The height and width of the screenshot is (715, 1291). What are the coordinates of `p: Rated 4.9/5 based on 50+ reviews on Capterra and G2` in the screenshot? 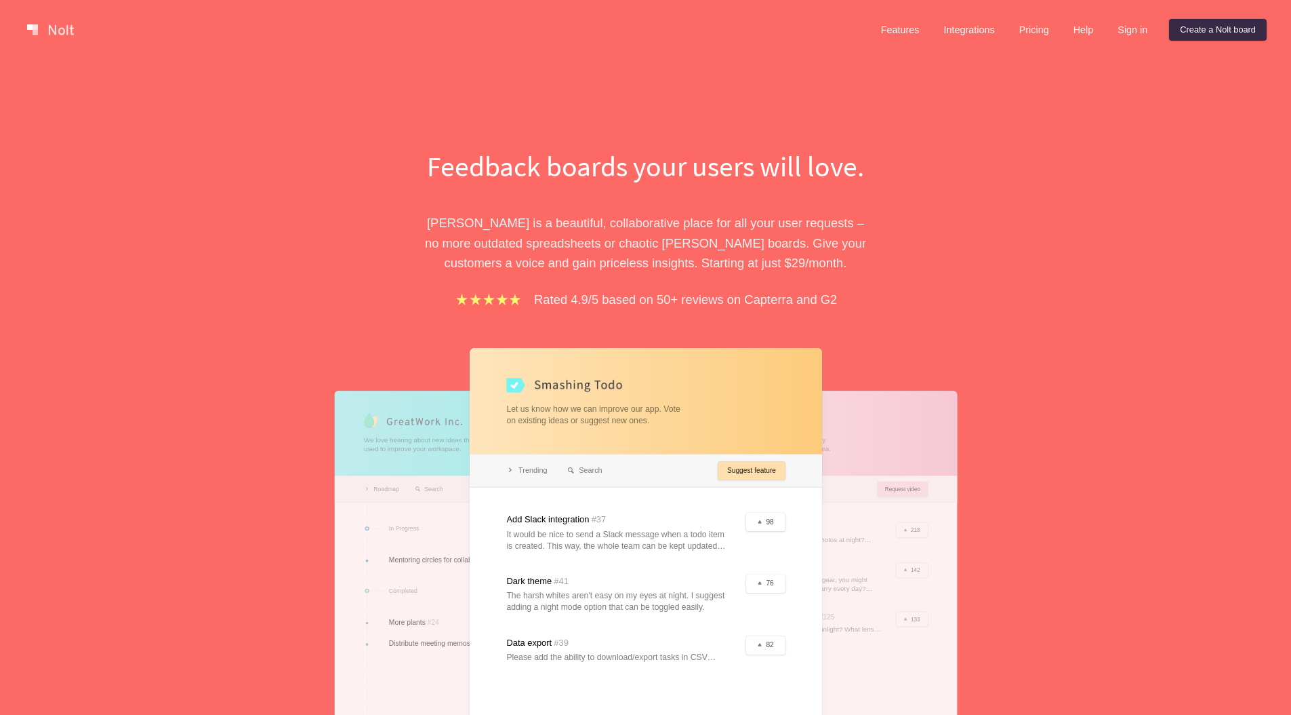 It's located at (685, 299).